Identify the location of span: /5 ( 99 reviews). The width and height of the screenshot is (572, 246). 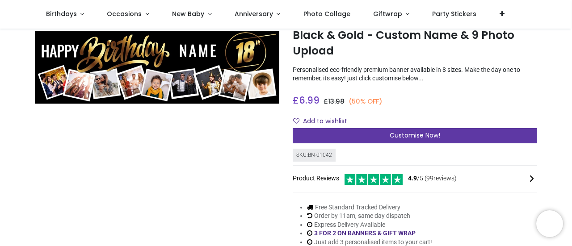
(432, 179).